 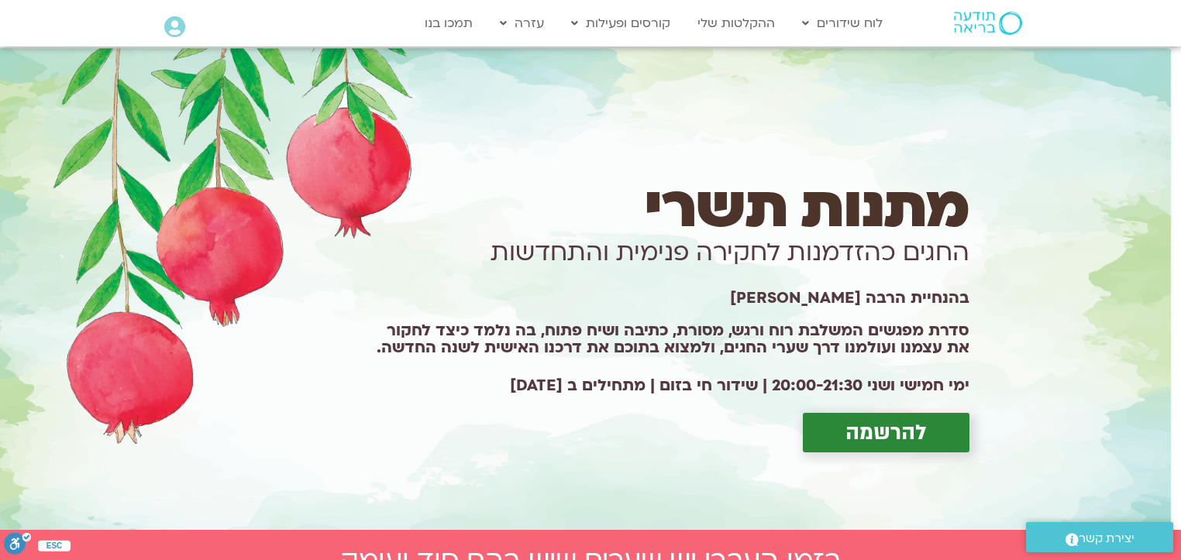 What do you see at coordinates (522, 23) in the screenshot?
I see `a: עזרה` at bounding box center [522, 23].